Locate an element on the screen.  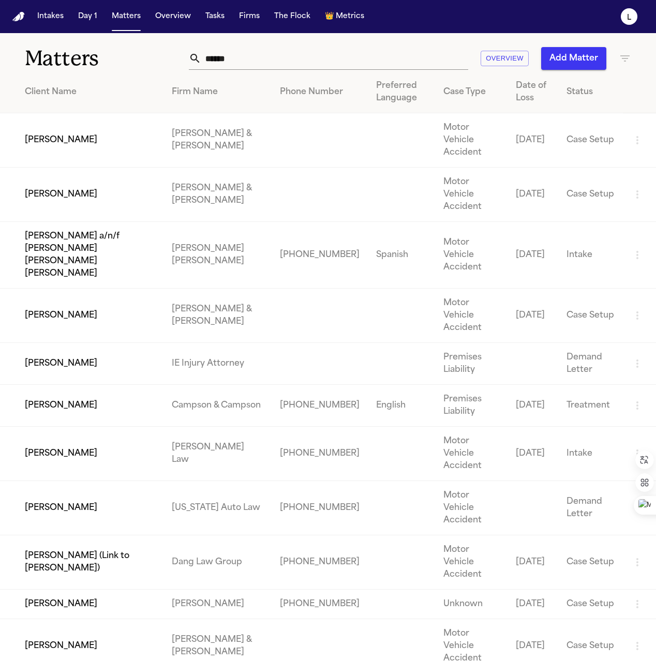
button: Tasks is located at coordinates (215, 17).